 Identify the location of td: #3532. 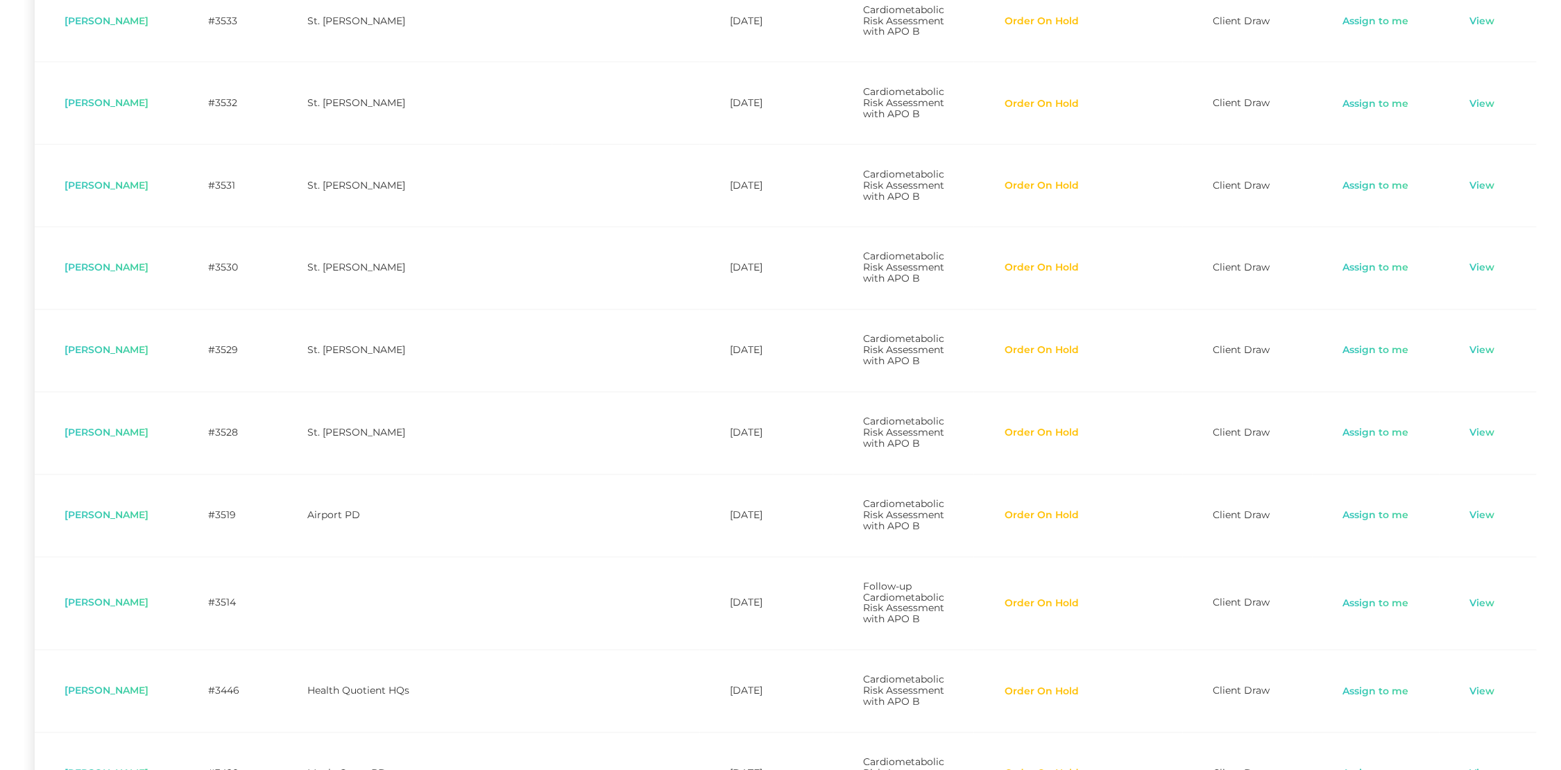
(228, 103).